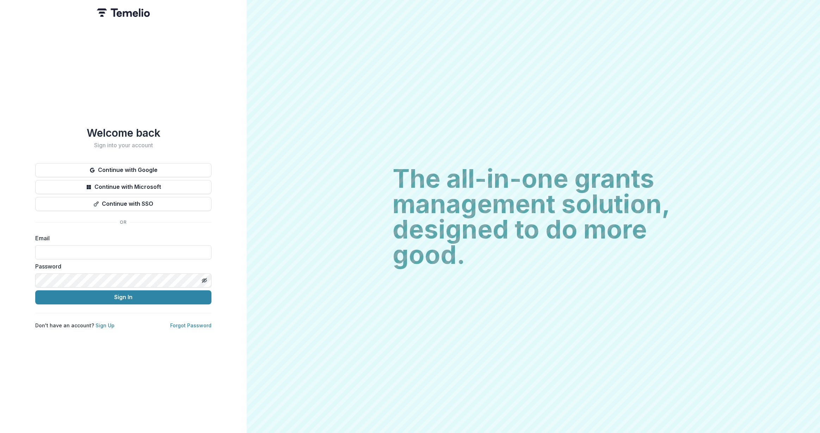 This screenshot has width=820, height=433. I want to click on label: Email, so click(121, 238).